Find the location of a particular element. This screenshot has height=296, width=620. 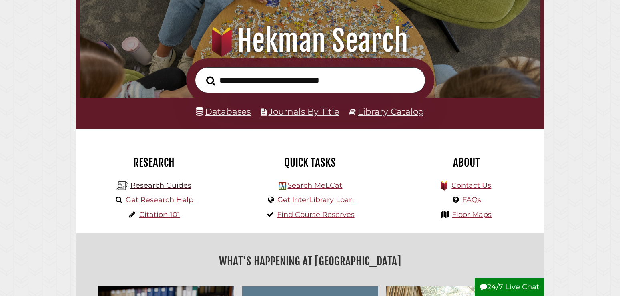

a: Databases is located at coordinates (223, 111).